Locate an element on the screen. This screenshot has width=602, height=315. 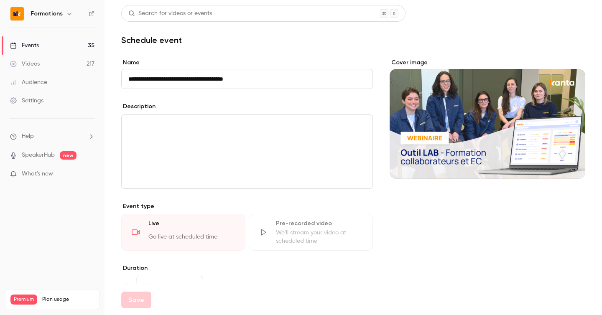
section: Cover image is located at coordinates (488, 119).